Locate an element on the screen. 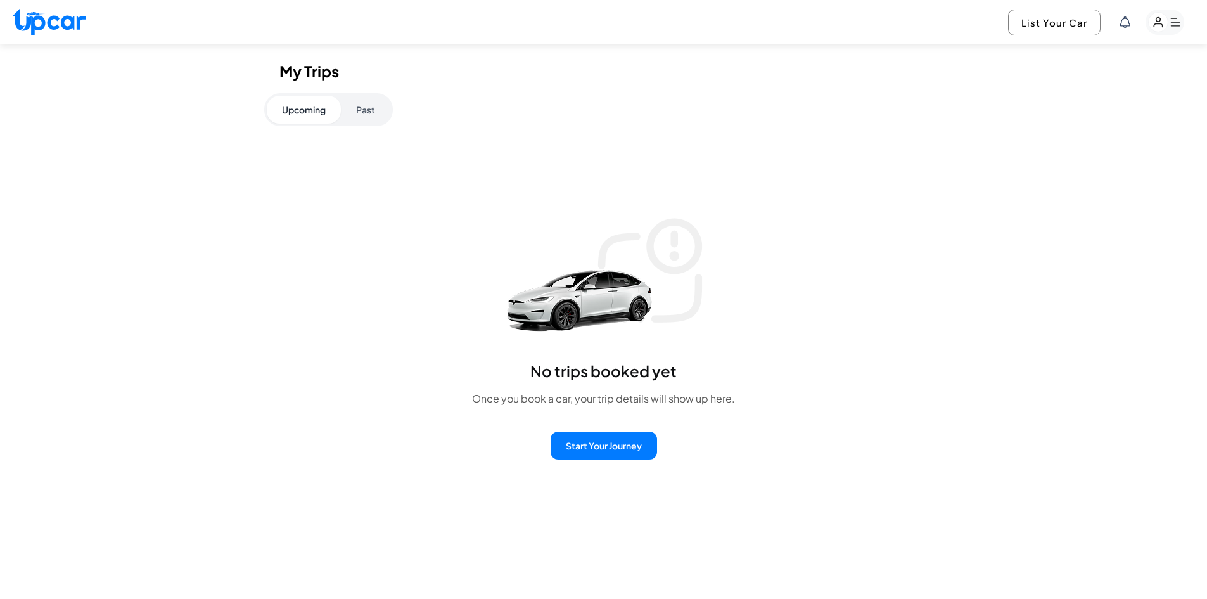 This screenshot has width=1207, height=599. button: Start Your Journey is located at coordinates (604, 445).